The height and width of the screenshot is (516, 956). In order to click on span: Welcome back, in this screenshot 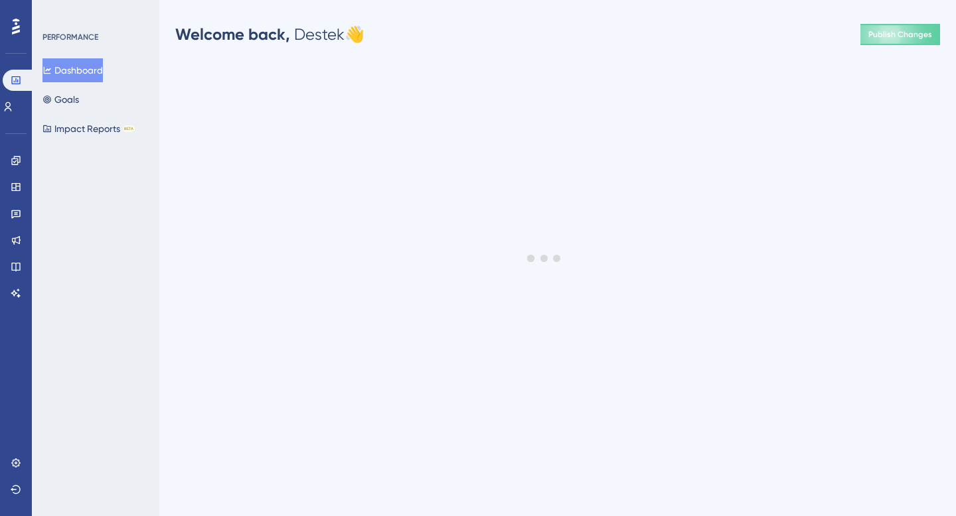, I will do `click(232, 34)`.